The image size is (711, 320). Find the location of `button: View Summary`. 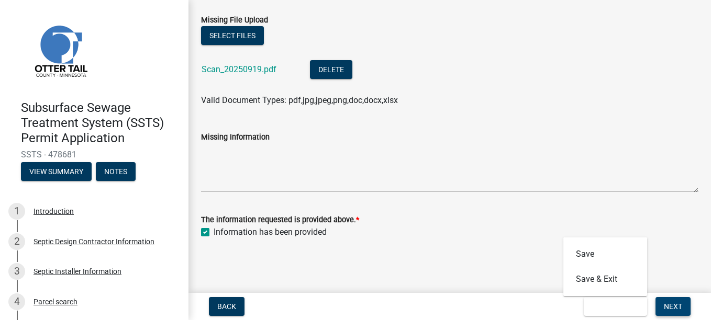

button: View Summary is located at coordinates (56, 172).